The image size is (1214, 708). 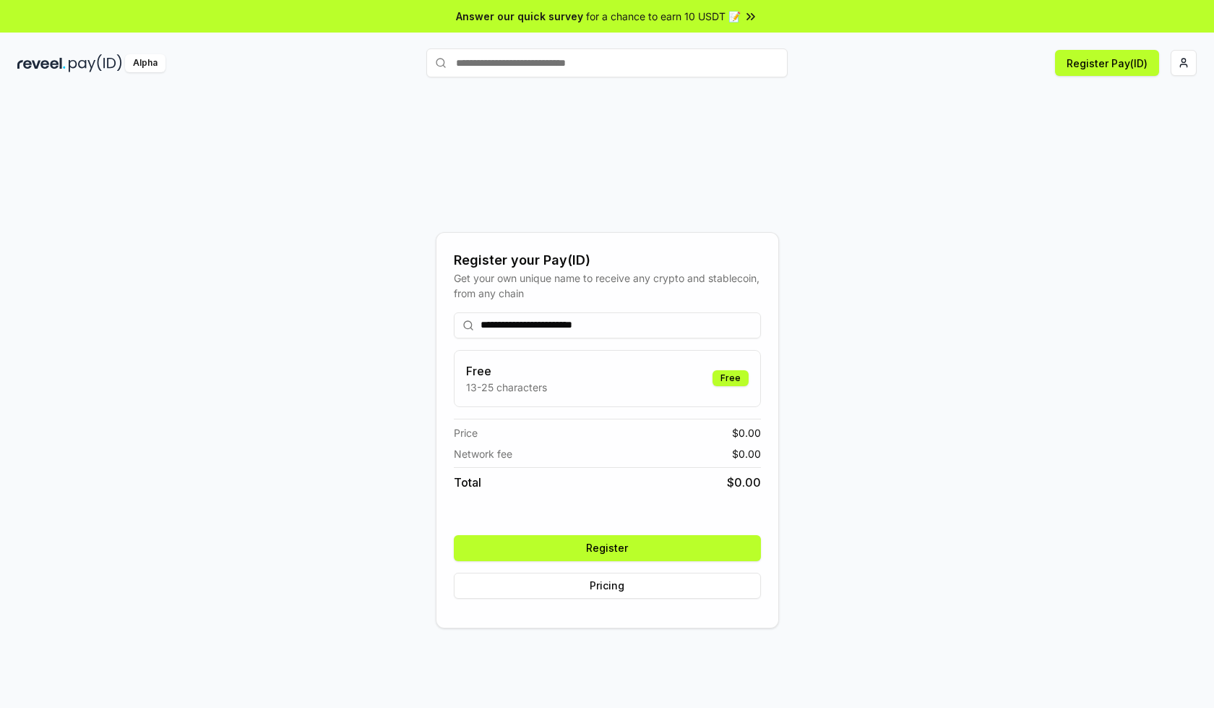 What do you see at coordinates (465, 432) in the screenshot?
I see `span: Price` at bounding box center [465, 432].